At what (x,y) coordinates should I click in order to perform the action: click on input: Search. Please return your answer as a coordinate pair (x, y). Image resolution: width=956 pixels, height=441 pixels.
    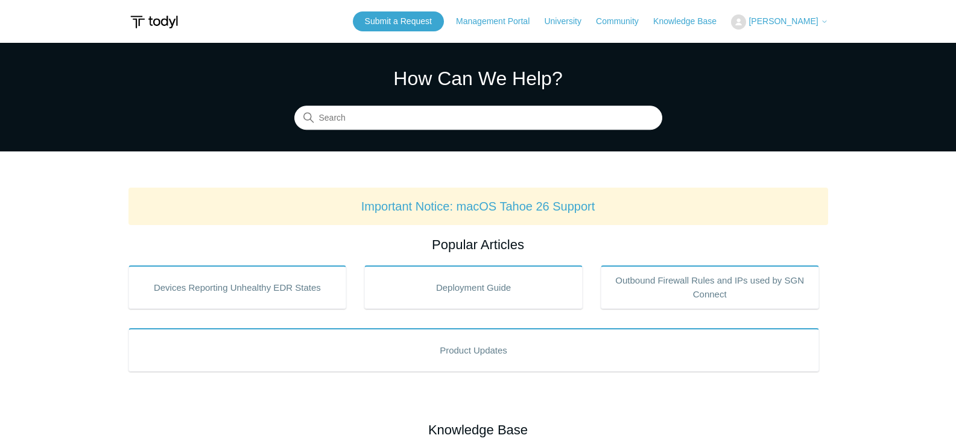
    Looking at the image, I should click on (478, 118).